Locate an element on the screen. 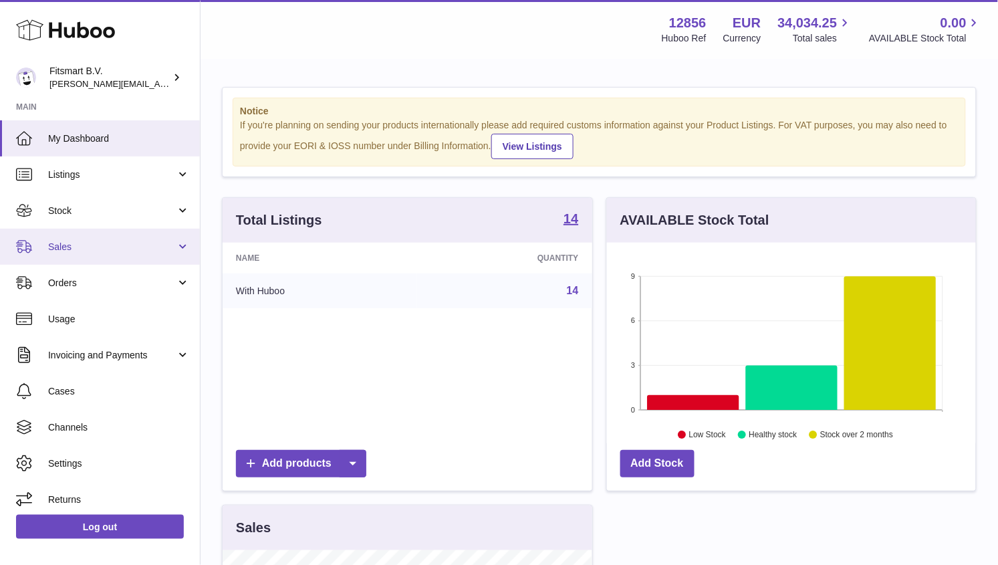  span: AVAILABLE Stock Total is located at coordinates (925, 38).